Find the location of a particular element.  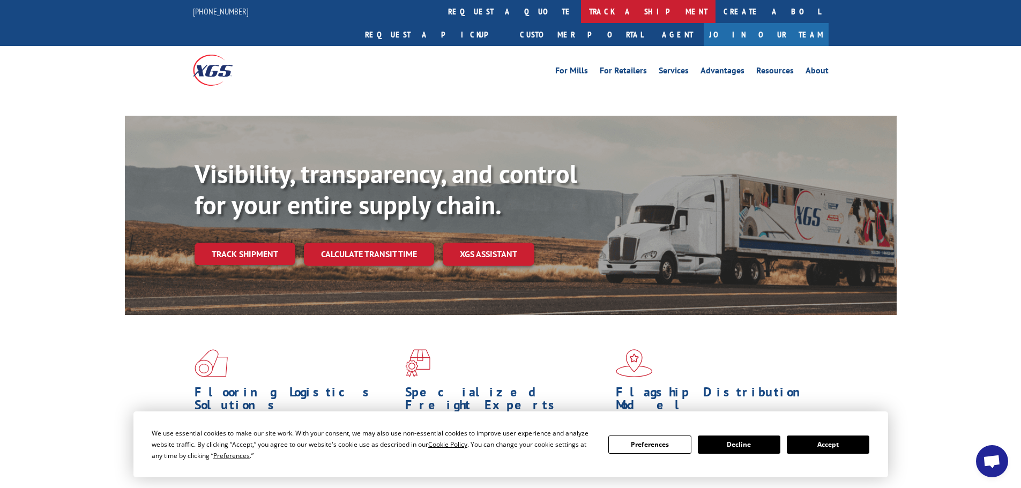

button: Decline is located at coordinates (739, 445).